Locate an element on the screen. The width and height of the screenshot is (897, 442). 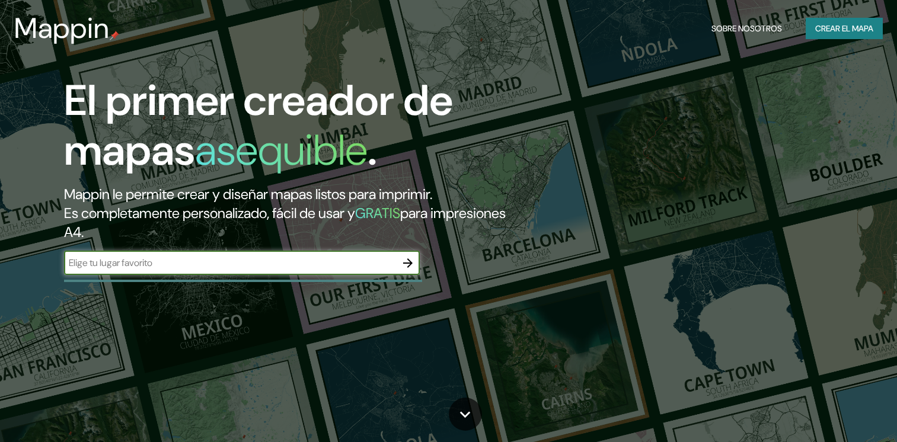
button: Crear el mapa is located at coordinates (844, 28).